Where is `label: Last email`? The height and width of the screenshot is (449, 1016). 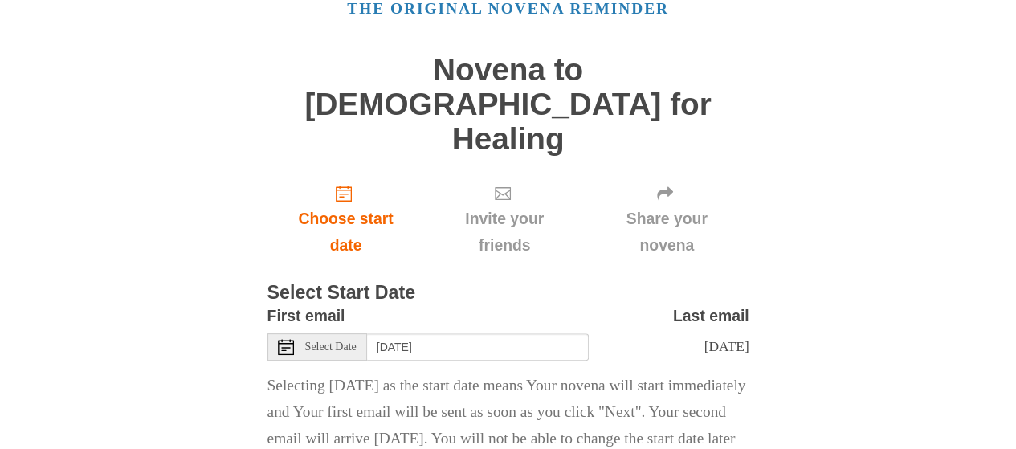 label: Last email is located at coordinates (711, 316).